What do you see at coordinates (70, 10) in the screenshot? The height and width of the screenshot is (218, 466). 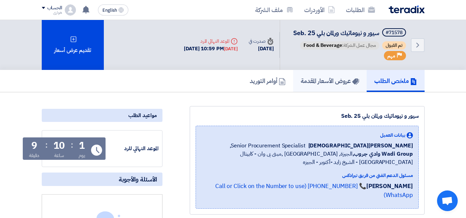 I see `img: profile_test.png` at bounding box center [70, 10].